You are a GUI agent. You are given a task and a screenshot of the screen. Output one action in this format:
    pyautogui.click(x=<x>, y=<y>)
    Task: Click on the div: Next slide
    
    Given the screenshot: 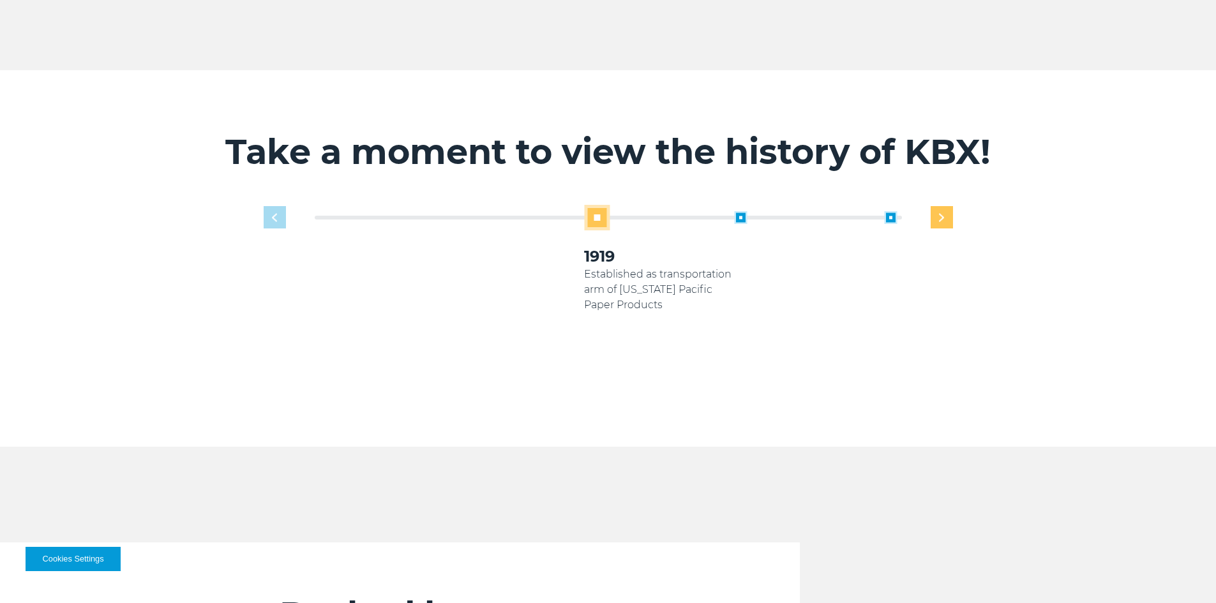 What is the action you would take?
    pyautogui.click(x=941, y=217)
    